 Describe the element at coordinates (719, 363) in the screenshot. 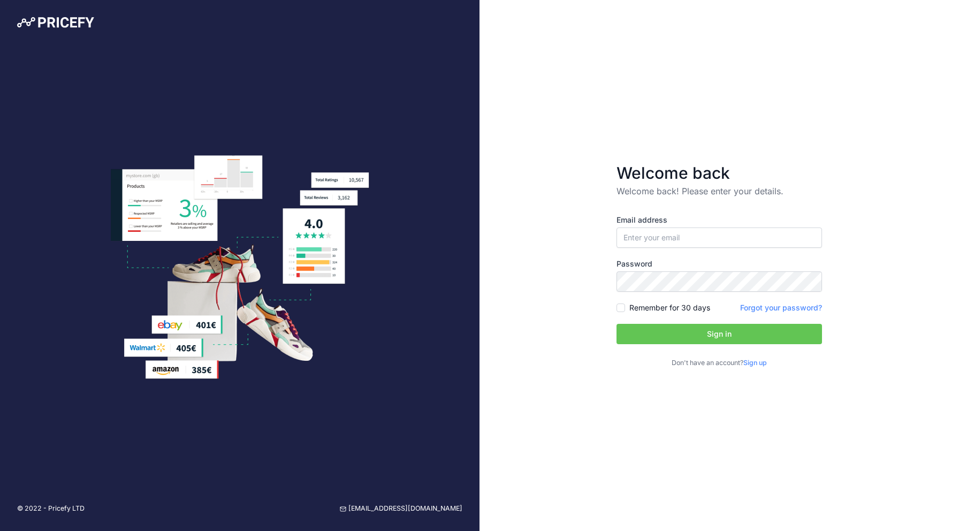

I see `p: Don't have an account?` at that location.